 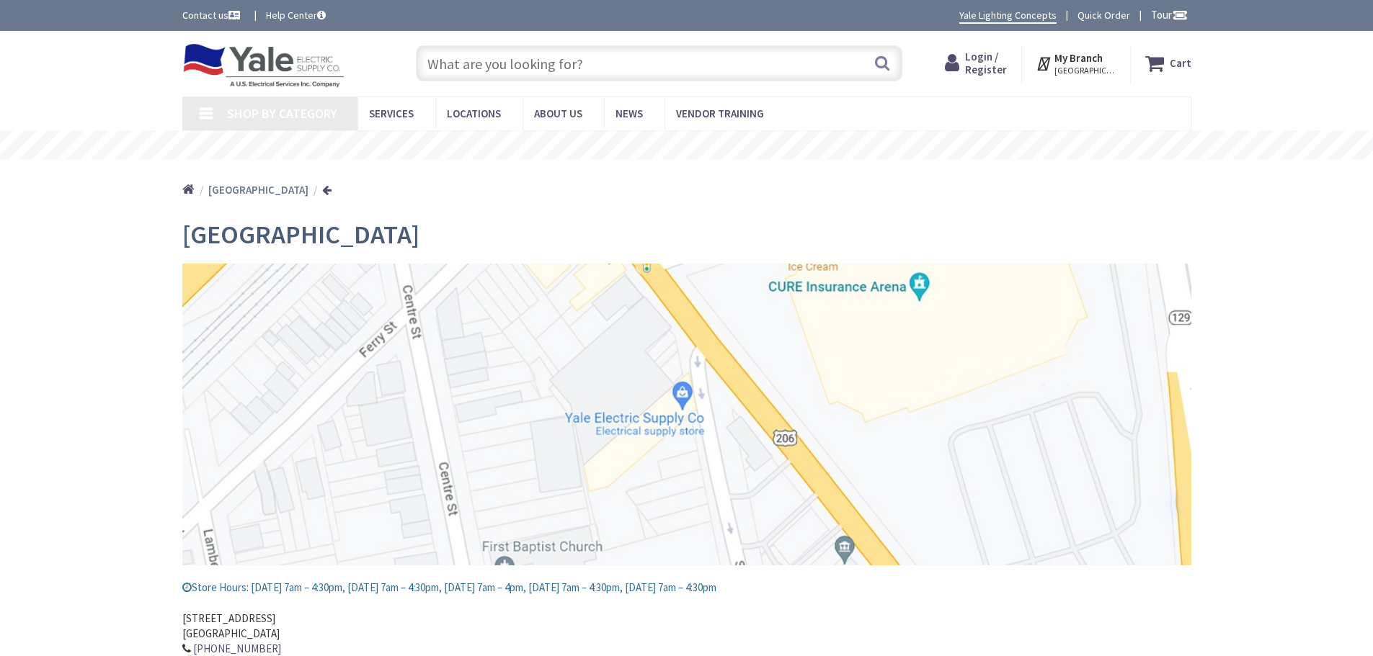 What do you see at coordinates (264, 66) in the screenshot?
I see `a: Yale Electric Supply Co.` at bounding box center [264, 66].